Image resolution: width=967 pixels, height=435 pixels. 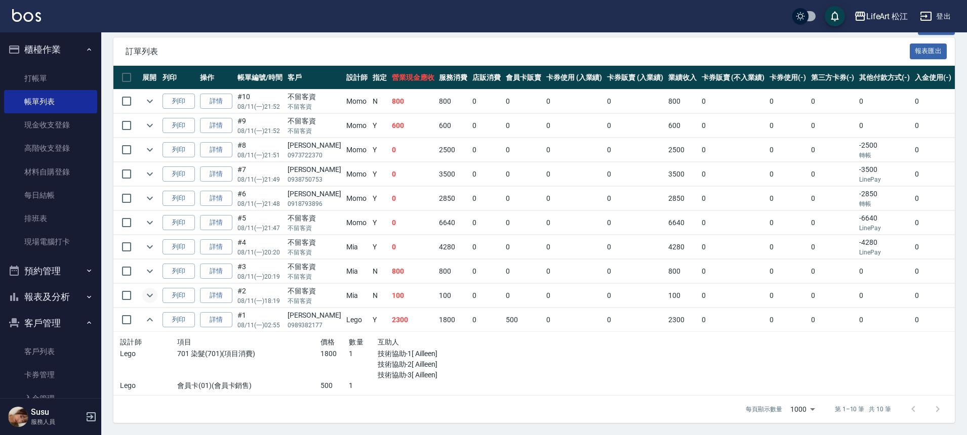 I want to click on td: -3500, so click(x=884, y=174).